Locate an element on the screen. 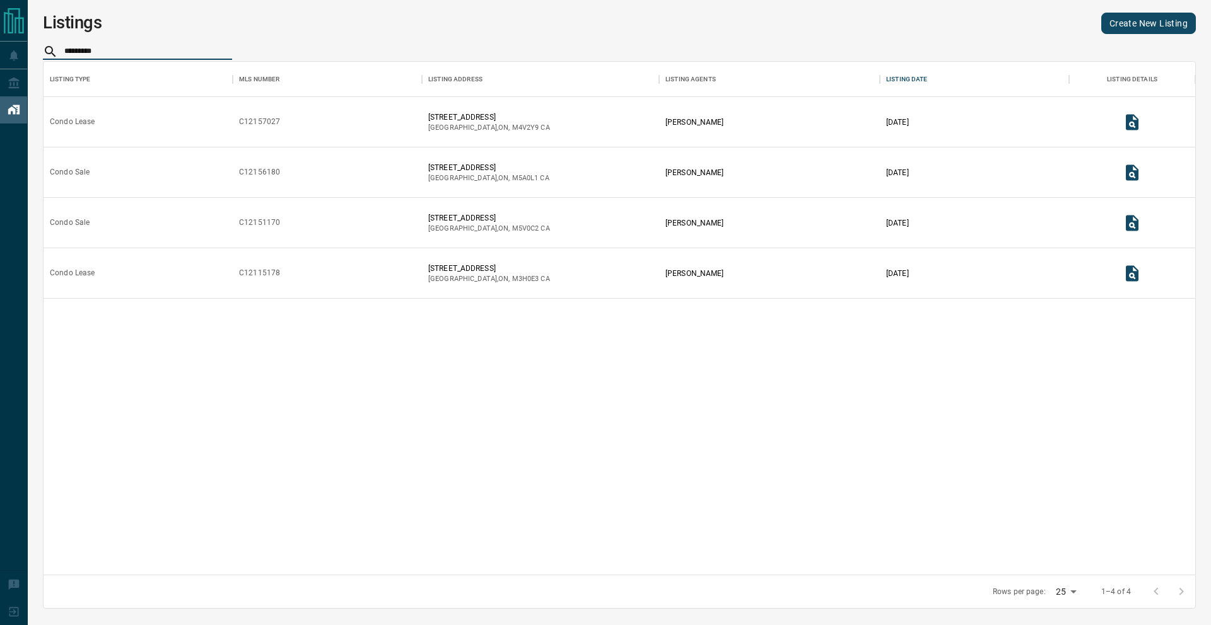  p: Rows per page: is located at coordinates (1019, 592).